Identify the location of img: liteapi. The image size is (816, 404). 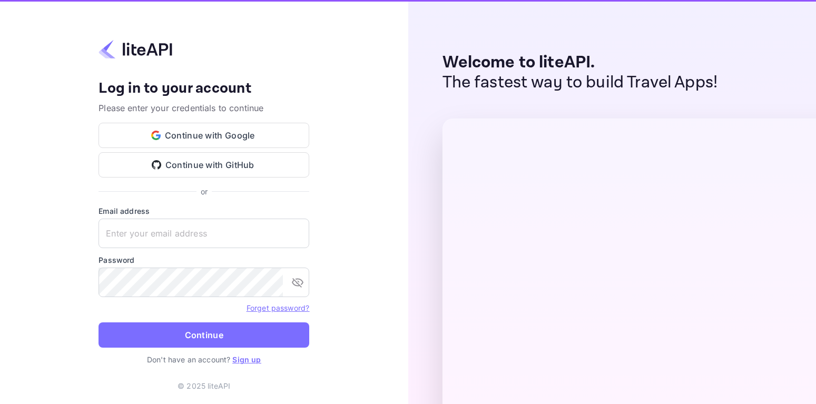
(135, 49).